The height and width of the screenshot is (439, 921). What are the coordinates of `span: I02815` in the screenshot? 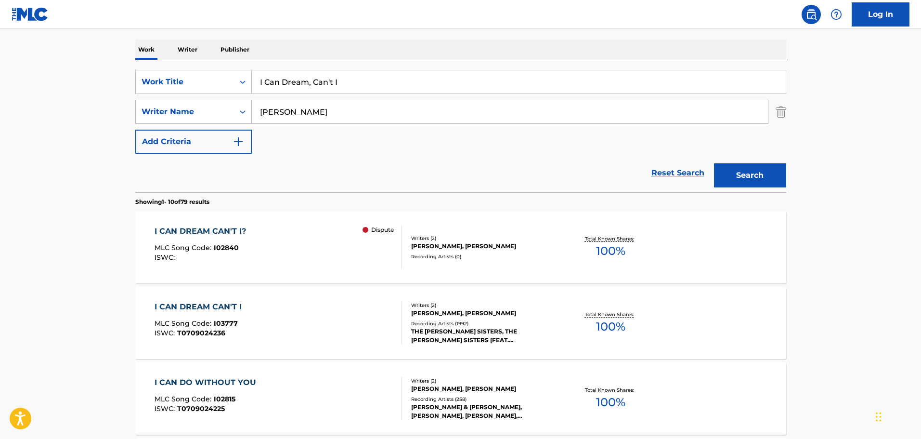 It's located at (224, 399).